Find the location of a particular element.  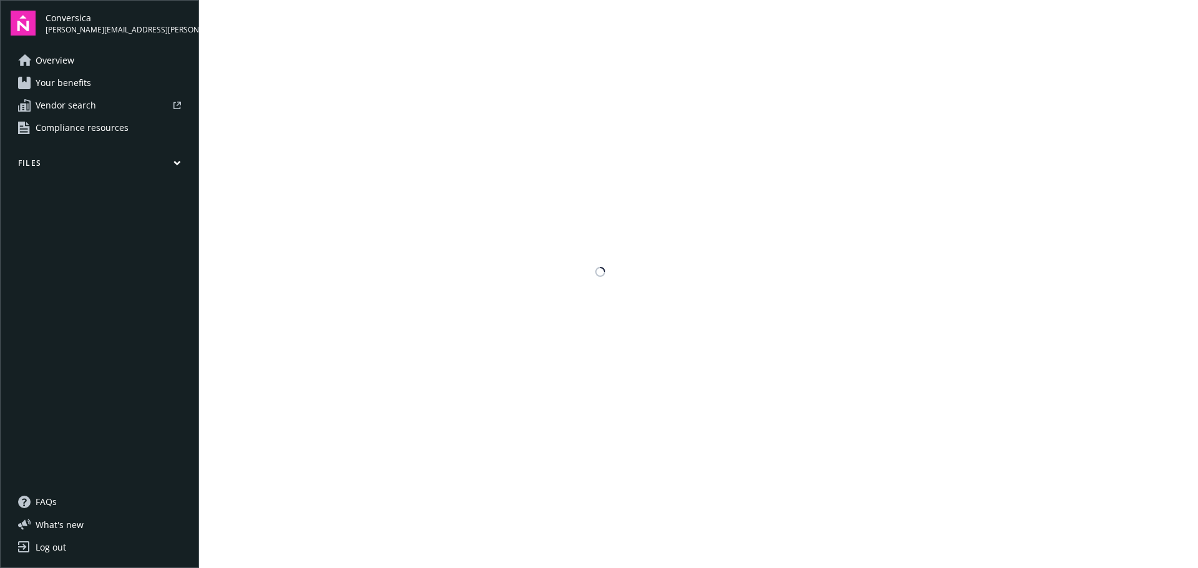

a: Compliance resources is located at coordinates (99, 128).